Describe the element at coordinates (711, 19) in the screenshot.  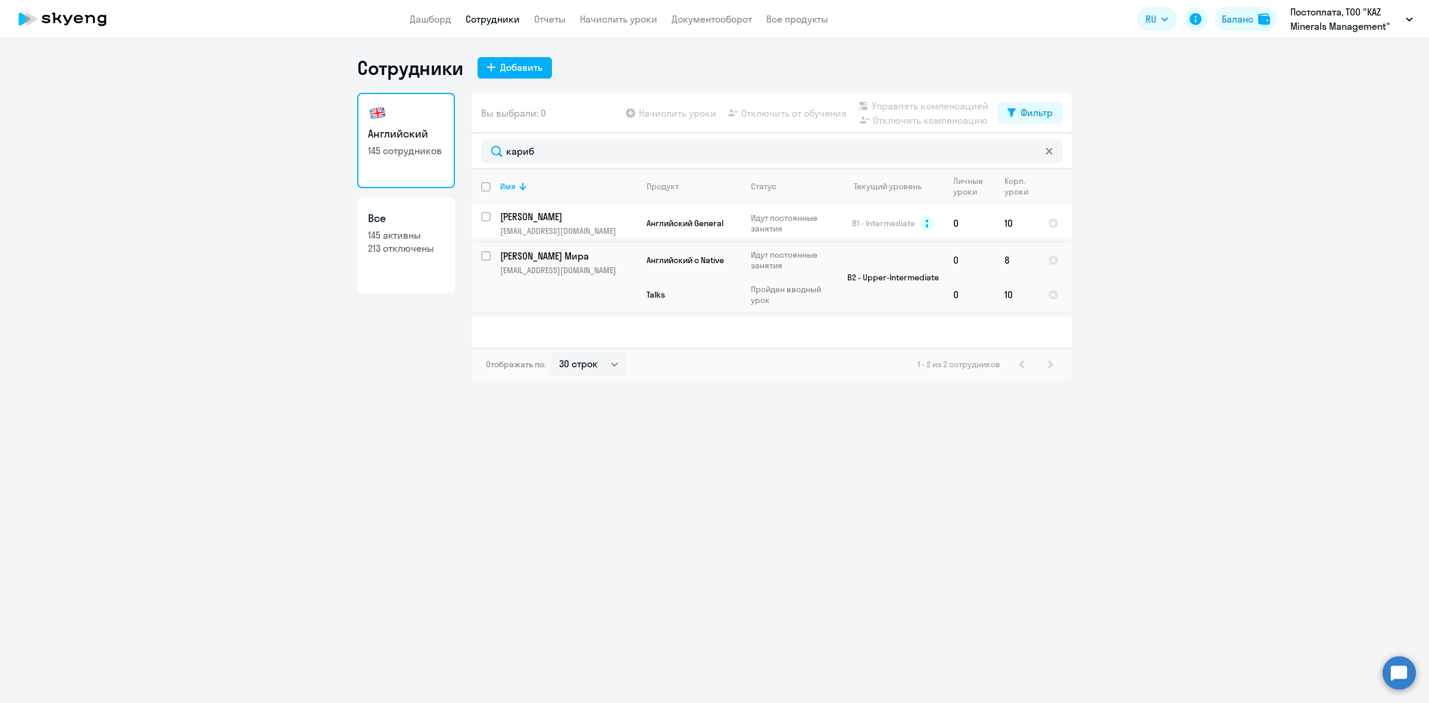
I see `a: Документооборот` at that location.